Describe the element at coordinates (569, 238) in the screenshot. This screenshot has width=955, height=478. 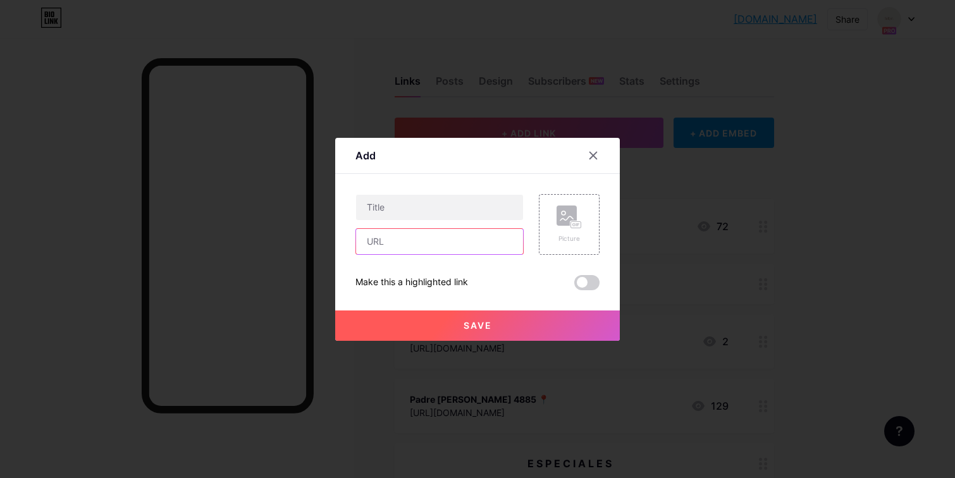
I see `div: Picture` at that location.